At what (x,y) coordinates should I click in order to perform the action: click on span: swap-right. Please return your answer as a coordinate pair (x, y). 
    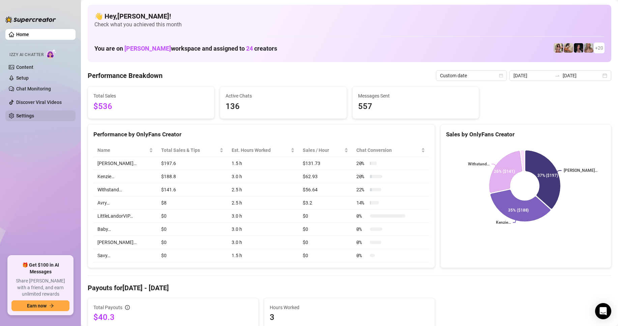
    Looking at the image, I should click on (557, 76).